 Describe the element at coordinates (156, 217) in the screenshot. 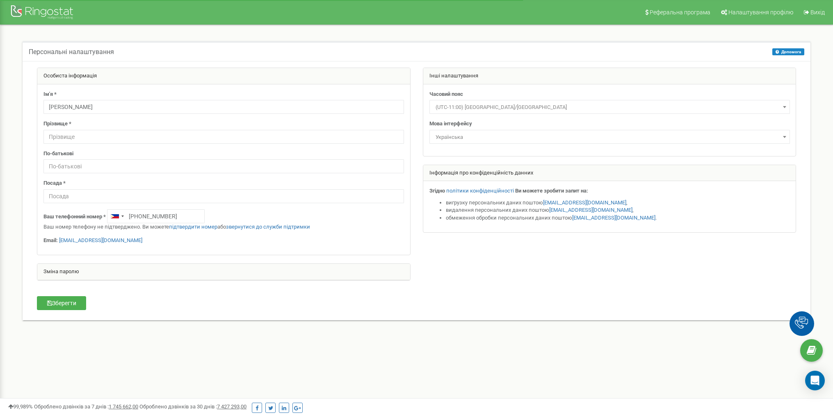

I see `input: +1-800-555-55-55` at that location.